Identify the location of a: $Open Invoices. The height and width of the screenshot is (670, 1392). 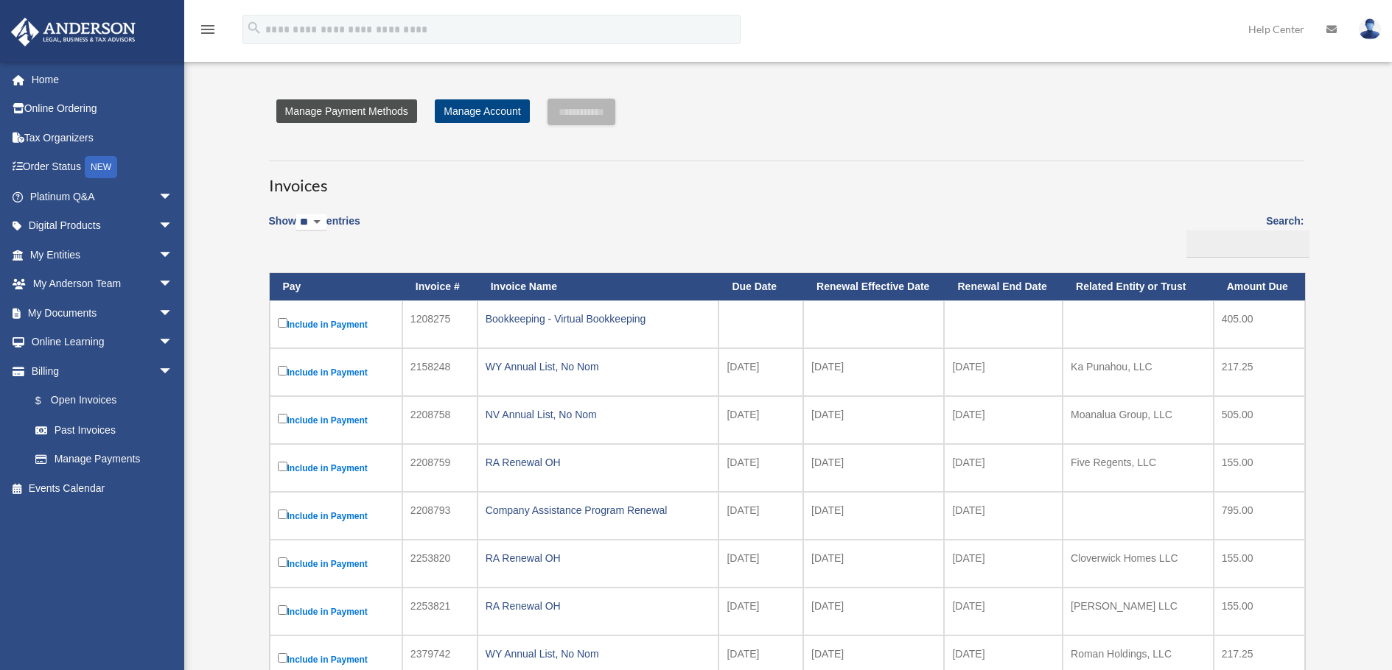
(100, 401).